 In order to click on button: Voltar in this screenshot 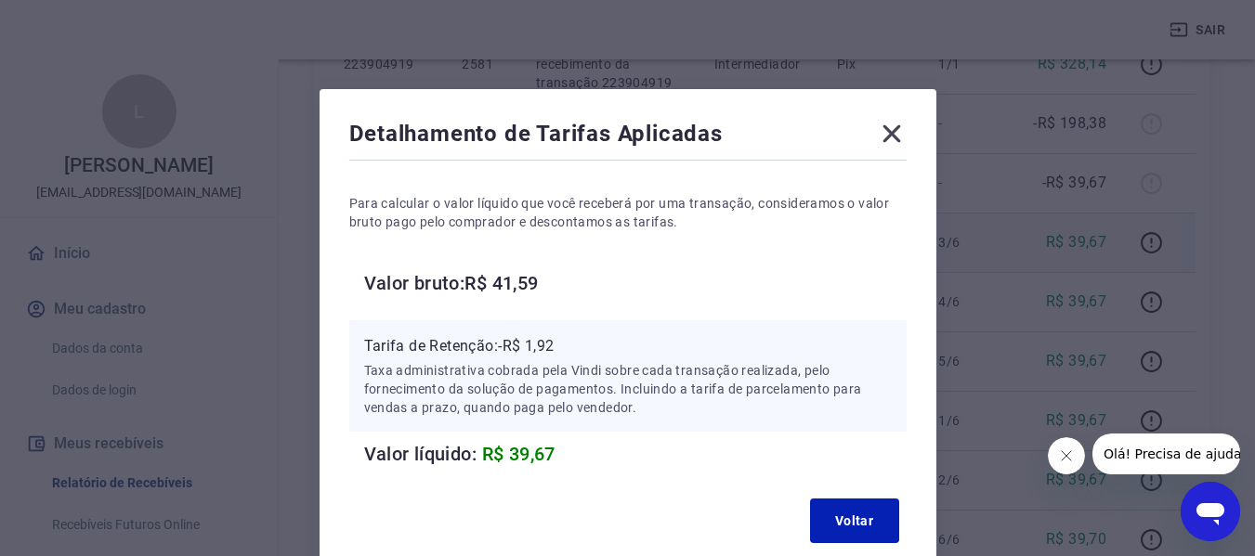, I will do `click(855, 521)`.